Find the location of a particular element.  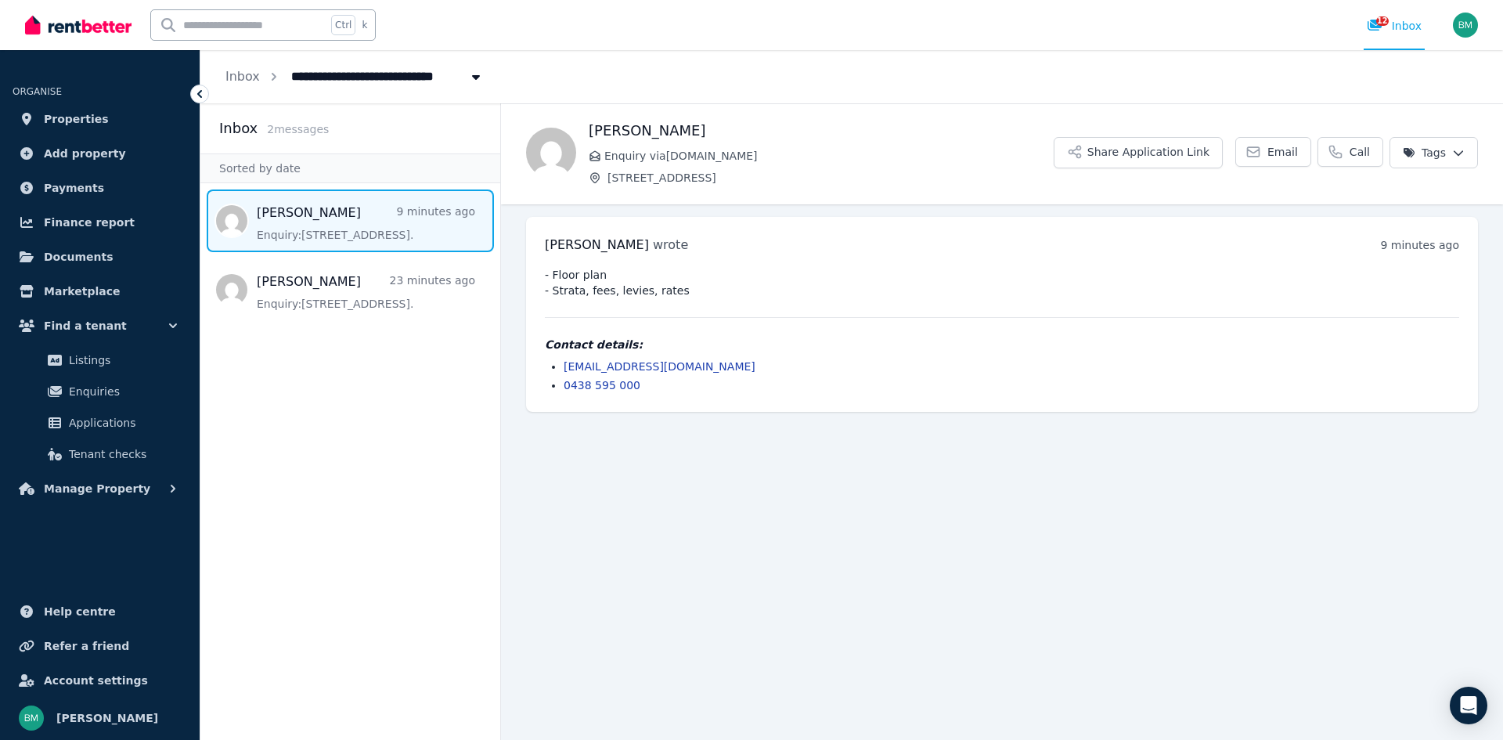

span: Manage Property is located at coordinates (97, 488).